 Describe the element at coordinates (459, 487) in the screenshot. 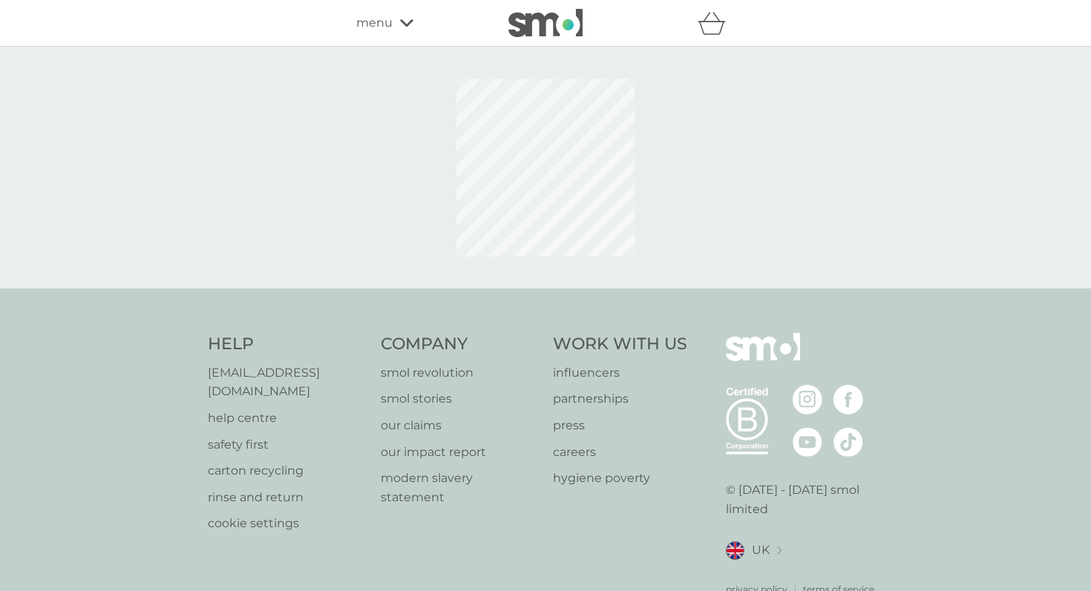

I see `a: modern slavery statement` at that location.